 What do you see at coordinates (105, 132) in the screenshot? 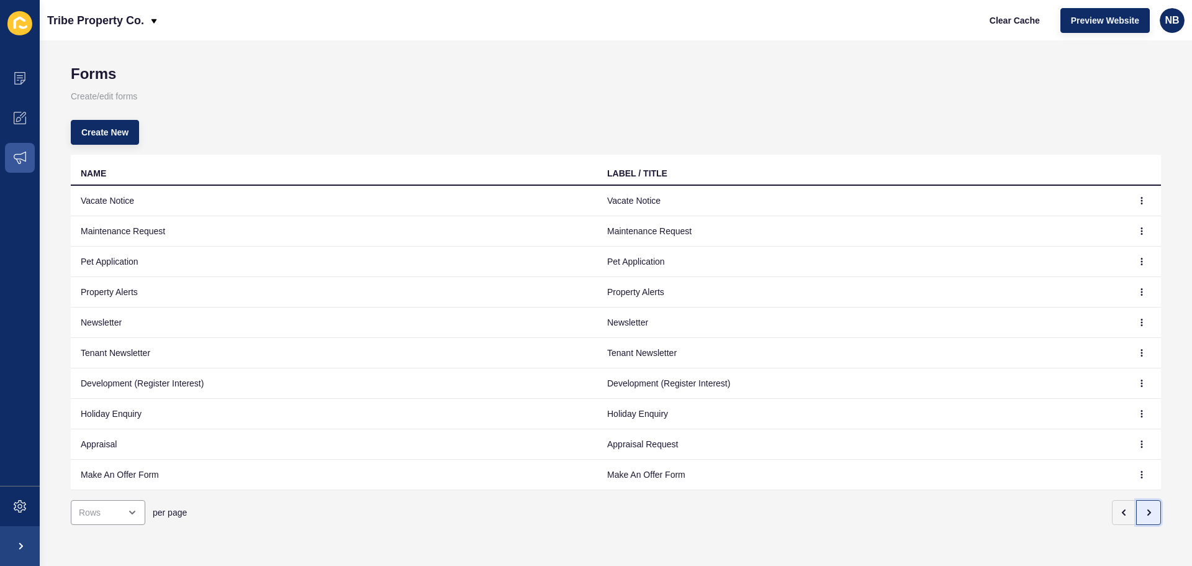
I see `span: Create New` at bounding box center [105, 132].